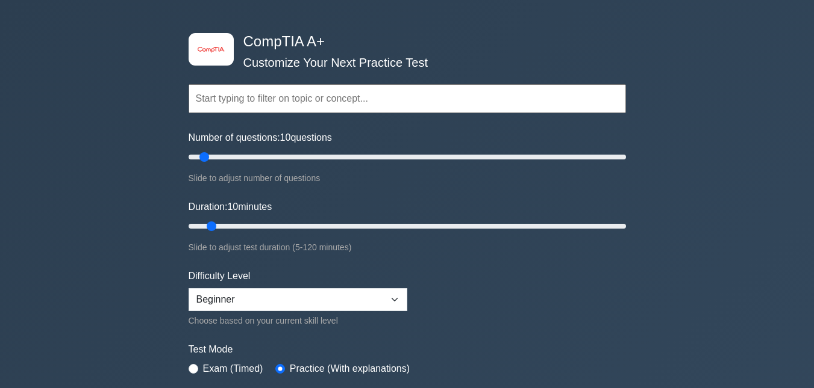 The width and height of the screenshot is (814, 388). What do you see at coordinates (260, 138) in the screenshot?
I see `label: Number of questions: questions` at bounding box center [260, 138].